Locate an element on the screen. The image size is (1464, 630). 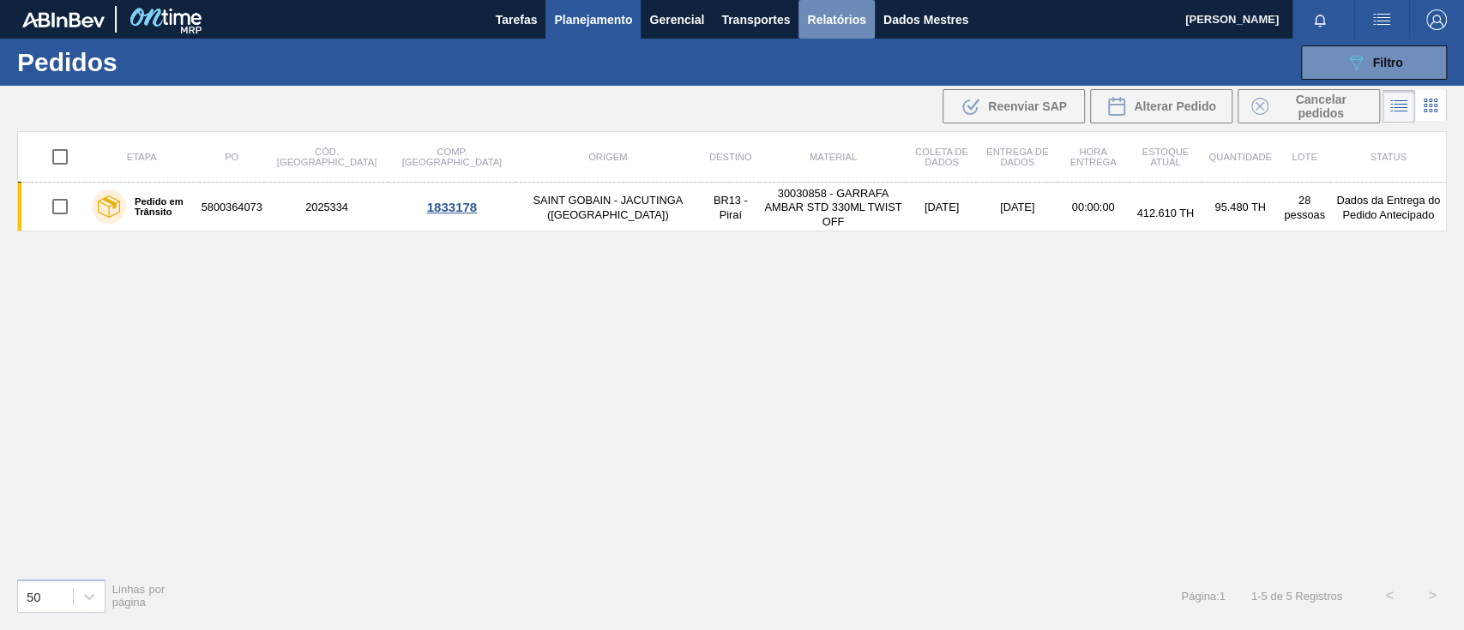
button: Filtro is located at coordinates (1374, 63).